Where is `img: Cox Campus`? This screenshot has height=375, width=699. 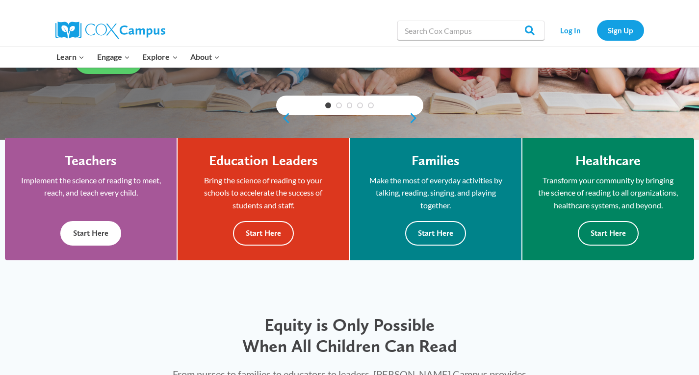
img: Cox Campus is located at coordinates (110, 30).